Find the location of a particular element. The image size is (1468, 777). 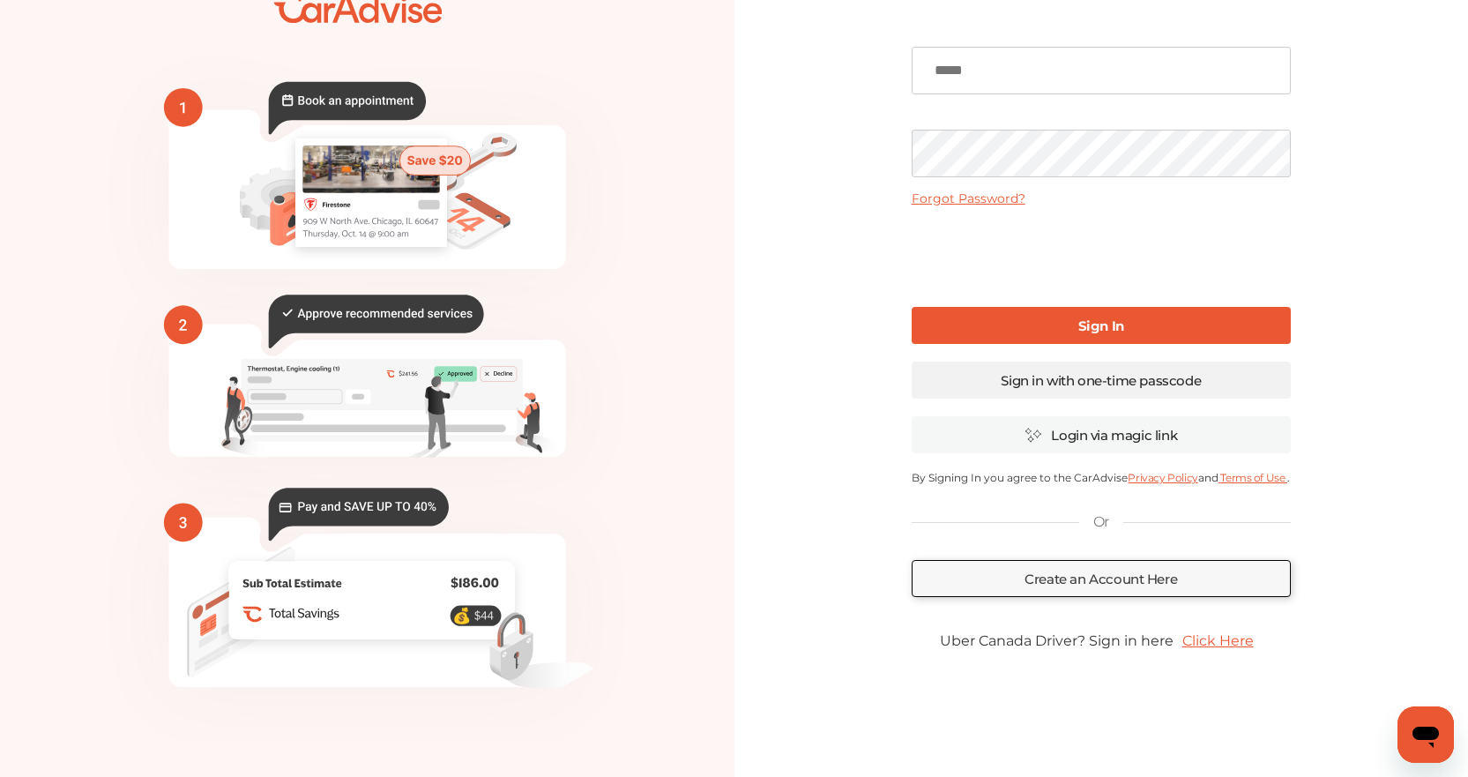

a: Sign in with one-time passcode is located at coordinates (1101, 380).